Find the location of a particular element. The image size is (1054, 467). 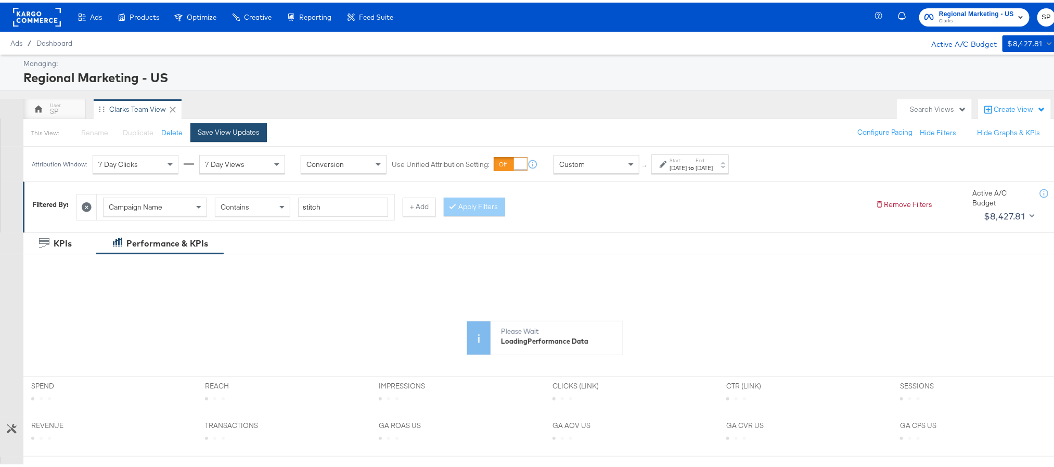

label: End: is located at coordinates (704, 158).